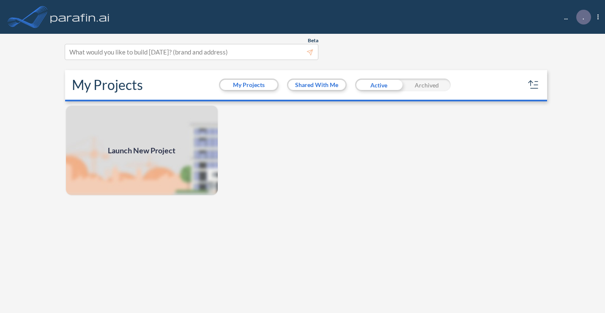 Image resolution: width=605 pixels, height=313 pixels. I want to click on h2: My Projects, so click(107, 85).